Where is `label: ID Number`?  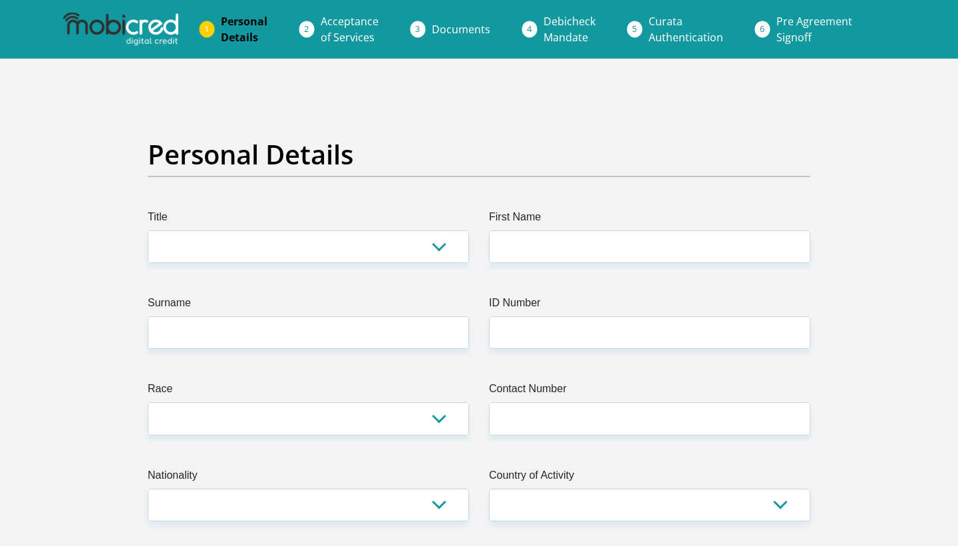
label: ID Number is located at coordinates (650, 306).